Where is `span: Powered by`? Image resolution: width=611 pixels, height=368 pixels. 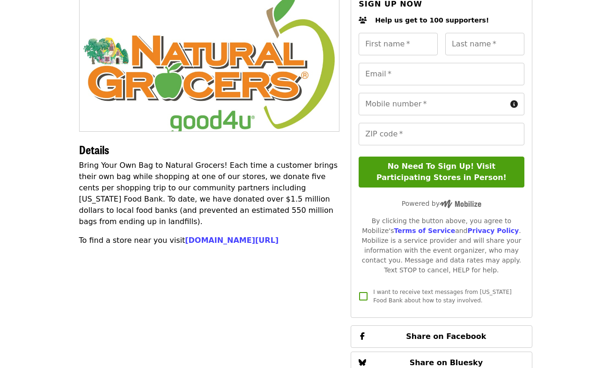
span: Powered by is located at coordinates (442, 203).